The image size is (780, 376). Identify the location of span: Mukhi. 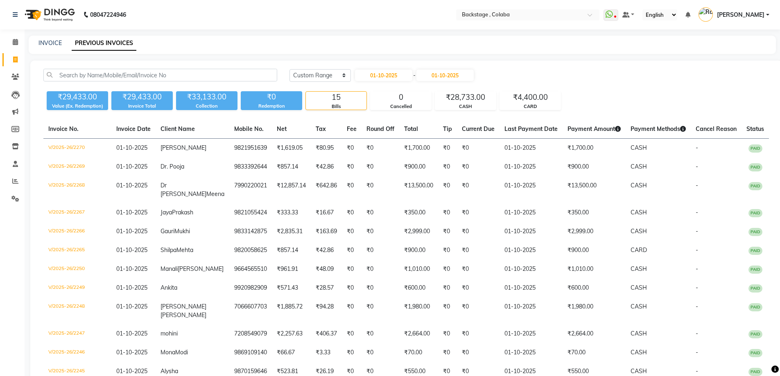
(182, 231).